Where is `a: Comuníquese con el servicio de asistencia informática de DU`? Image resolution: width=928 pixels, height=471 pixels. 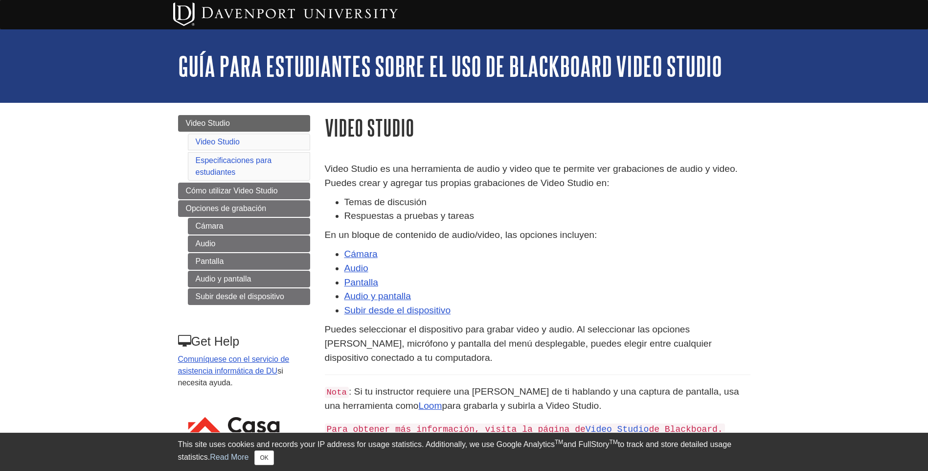 a: Comuníquese con el servicio de asistencia informática de DU is located at coordinates (234, 365).